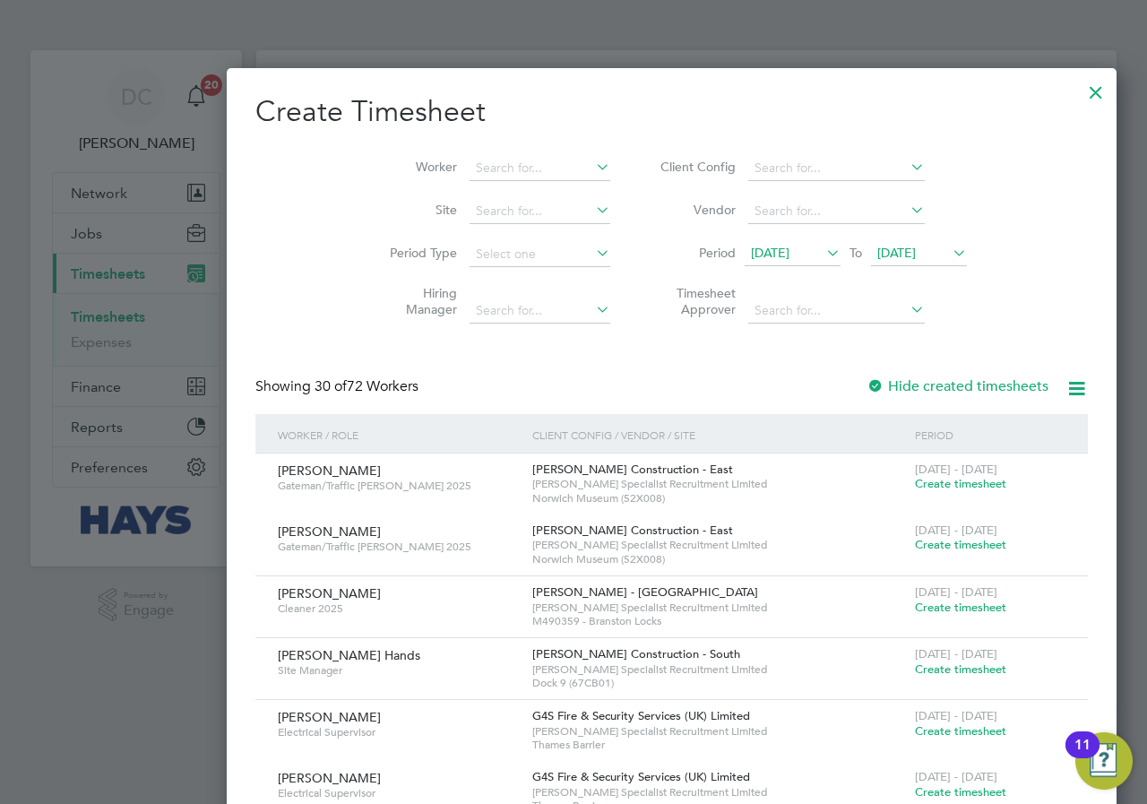 The height and width of the screenshot is (804, 1147). I want to click on span: To, so click(855, 253).